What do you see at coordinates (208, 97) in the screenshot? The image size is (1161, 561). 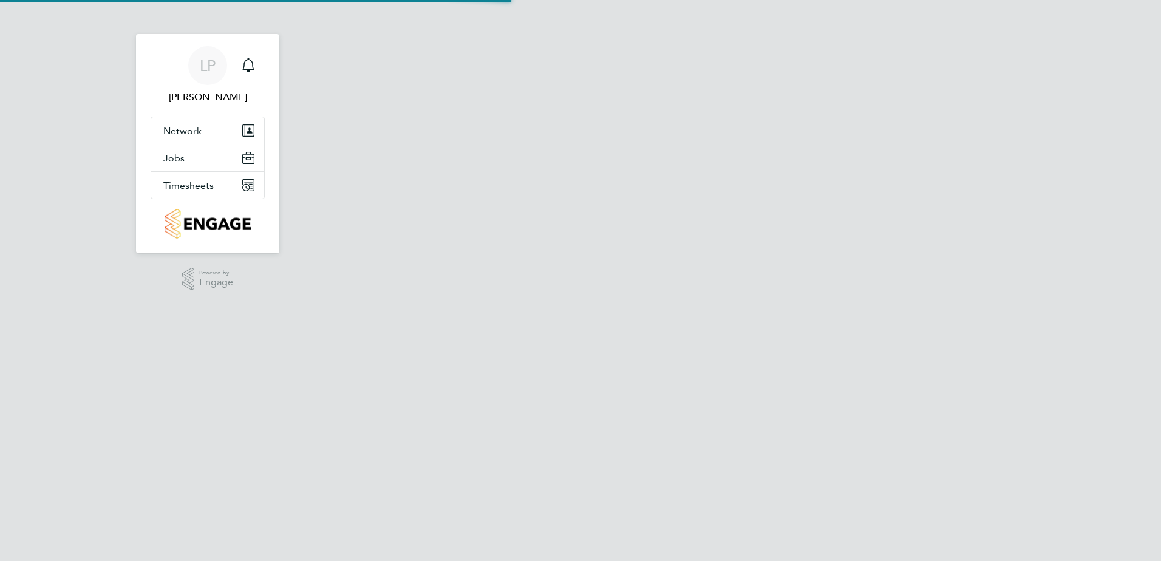 I see `span: Lea Packer` at bounding box center [208, 97].